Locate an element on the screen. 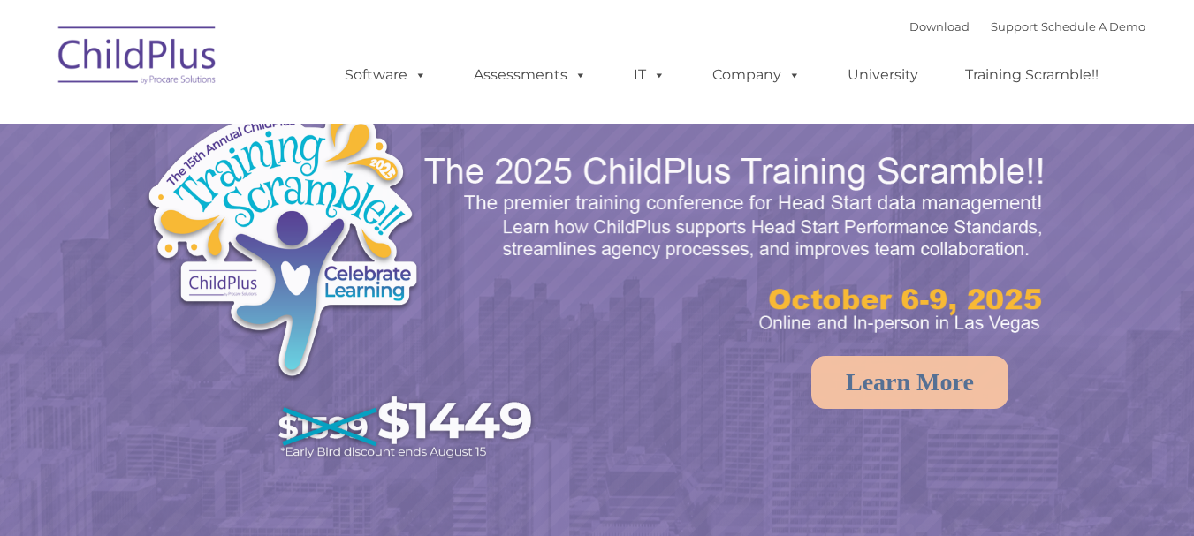  a: Company is located at coordinates (756, 75).